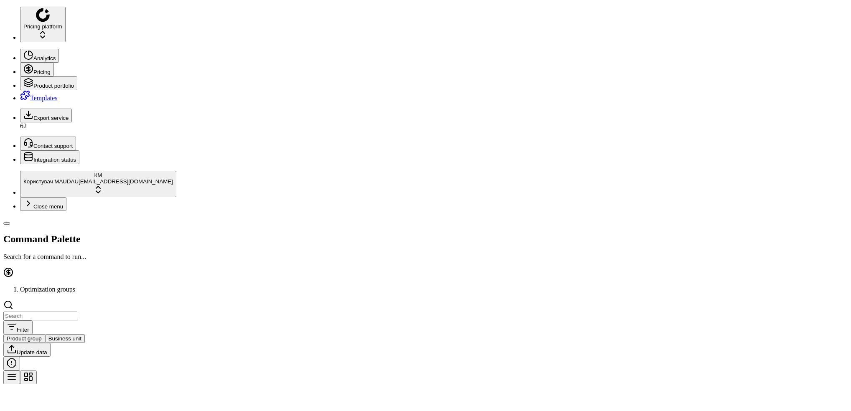 This screenshot has height=411, width=851. Describe the element at coordinates (27, 350) in the screenshot. I see `button: Update data` at that location.